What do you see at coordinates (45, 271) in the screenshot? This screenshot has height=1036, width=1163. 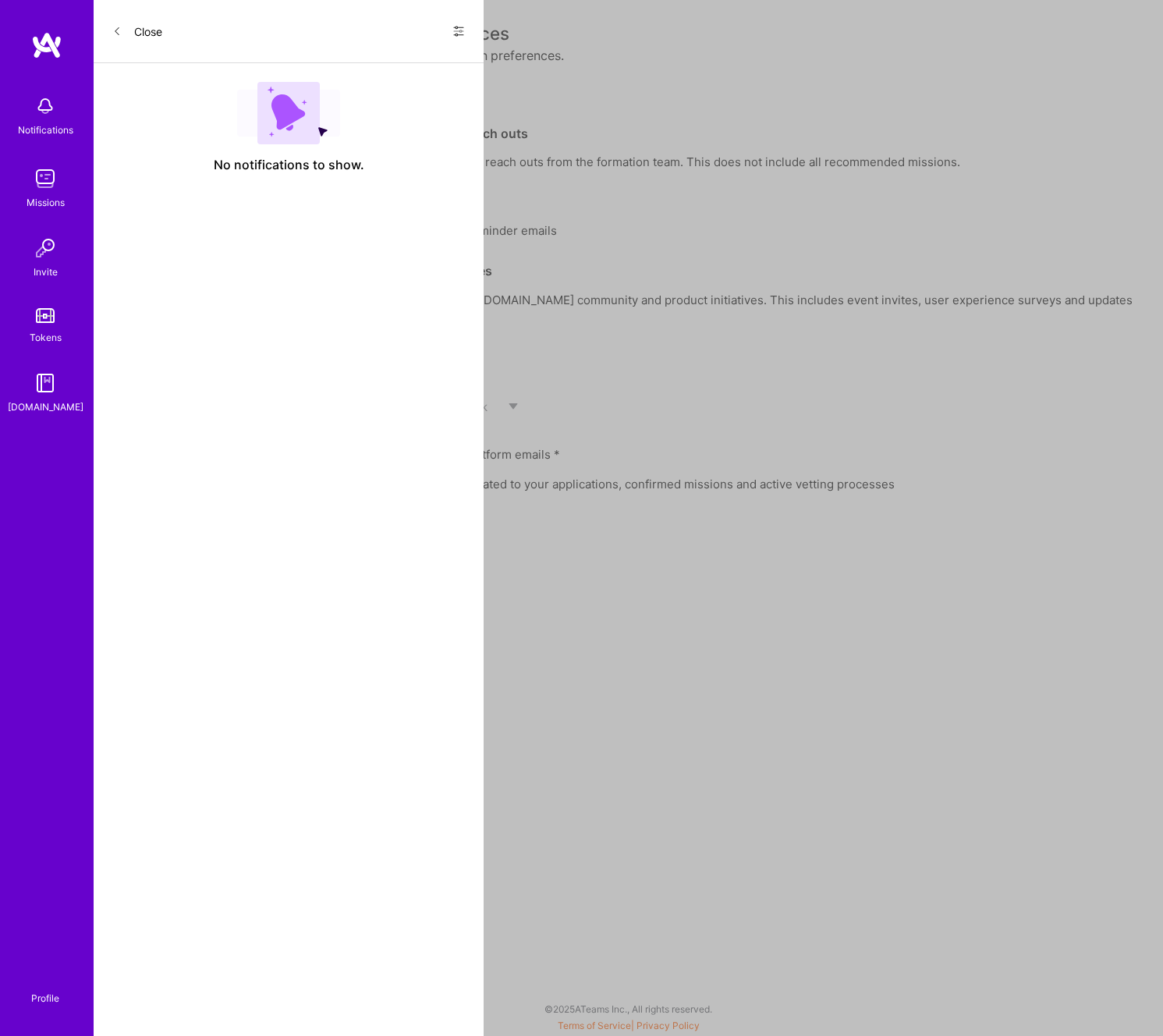 I see `div: Invite` at bounding box center [45, 271].